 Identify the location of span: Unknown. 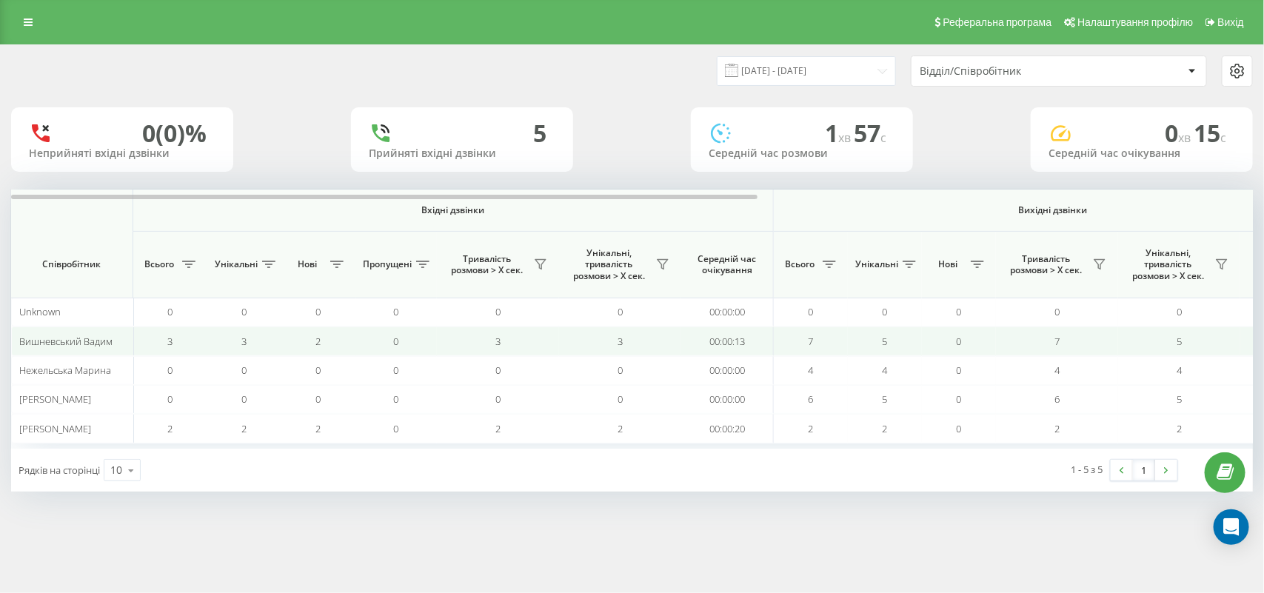
(40, 312).